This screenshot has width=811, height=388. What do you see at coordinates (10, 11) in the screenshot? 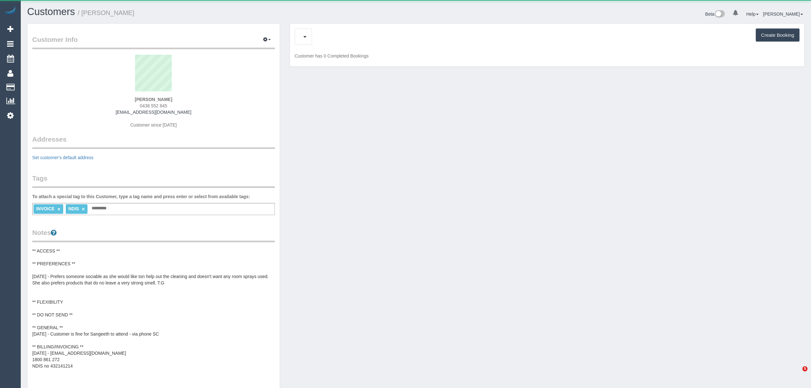
I see `a: Automaid Logo` at bounding box center [10, 11].